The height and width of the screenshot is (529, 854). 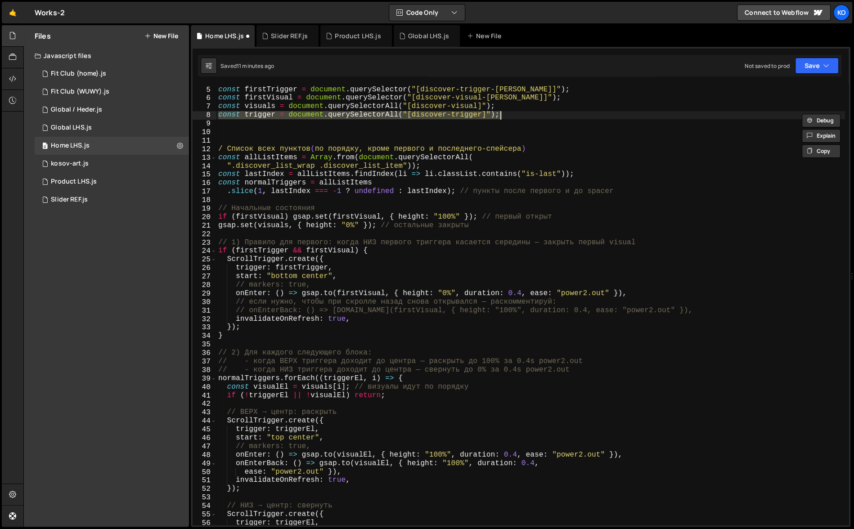 What do you see at coordinates (821, 136) in the screenshot?
I see `button: Explain` at bounding box center [821, 136].